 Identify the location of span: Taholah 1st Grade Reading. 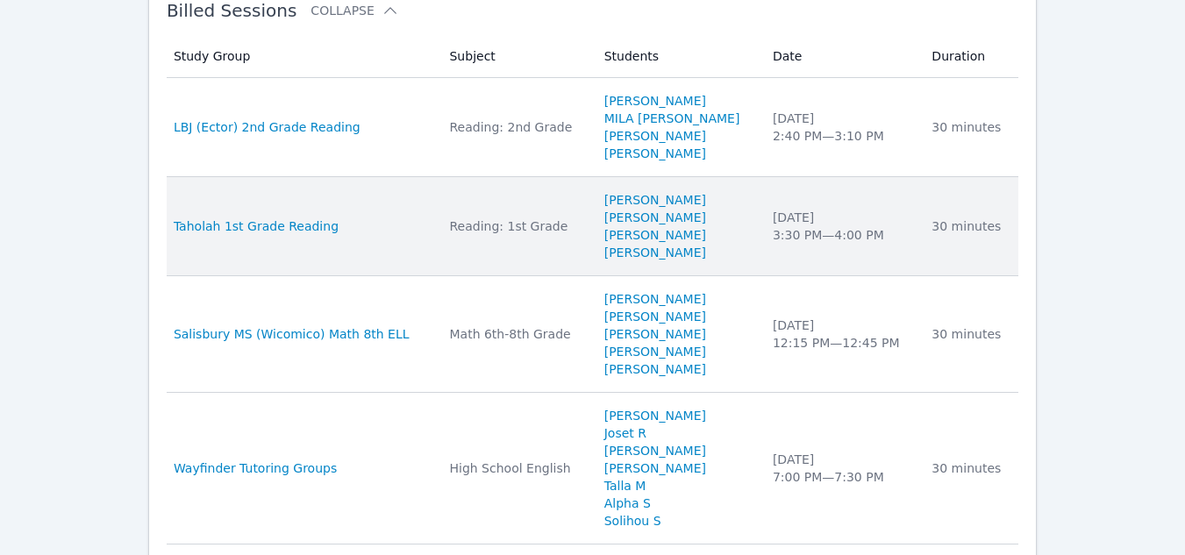
(256, 226).